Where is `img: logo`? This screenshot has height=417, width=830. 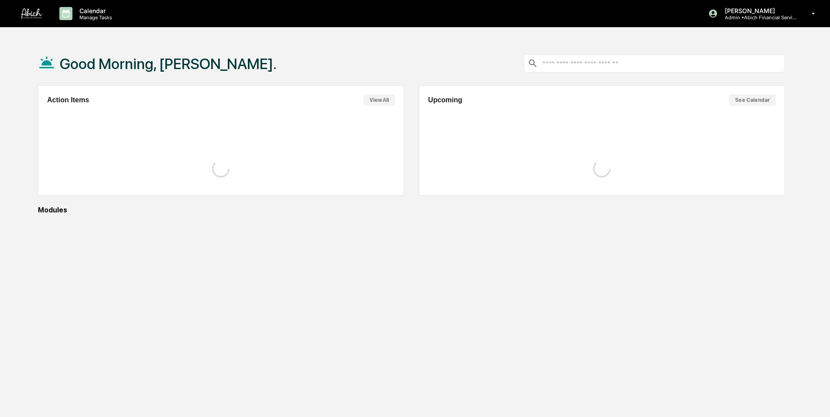
img: logo is located at coordinates (31, 14).